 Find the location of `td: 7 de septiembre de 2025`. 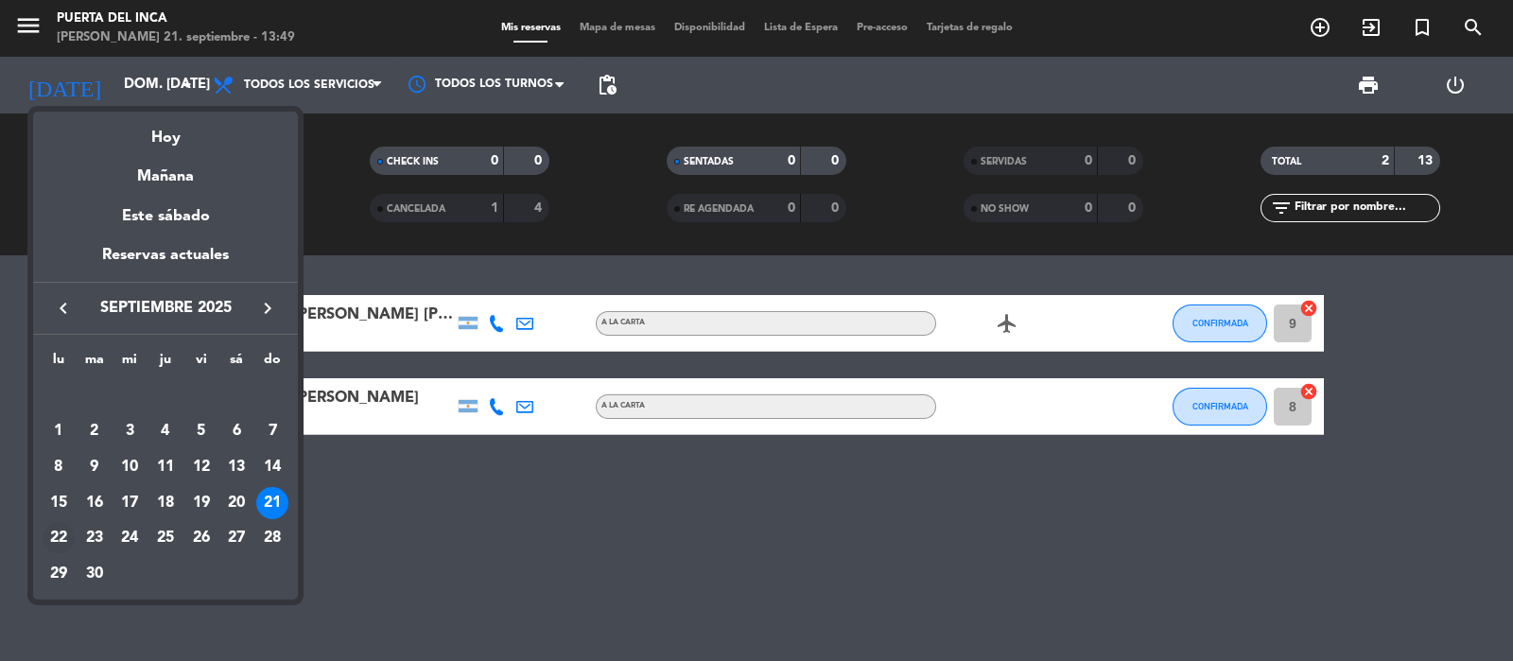

td: 7 de septiembre de 2025 is located at coordinates (272, 431).